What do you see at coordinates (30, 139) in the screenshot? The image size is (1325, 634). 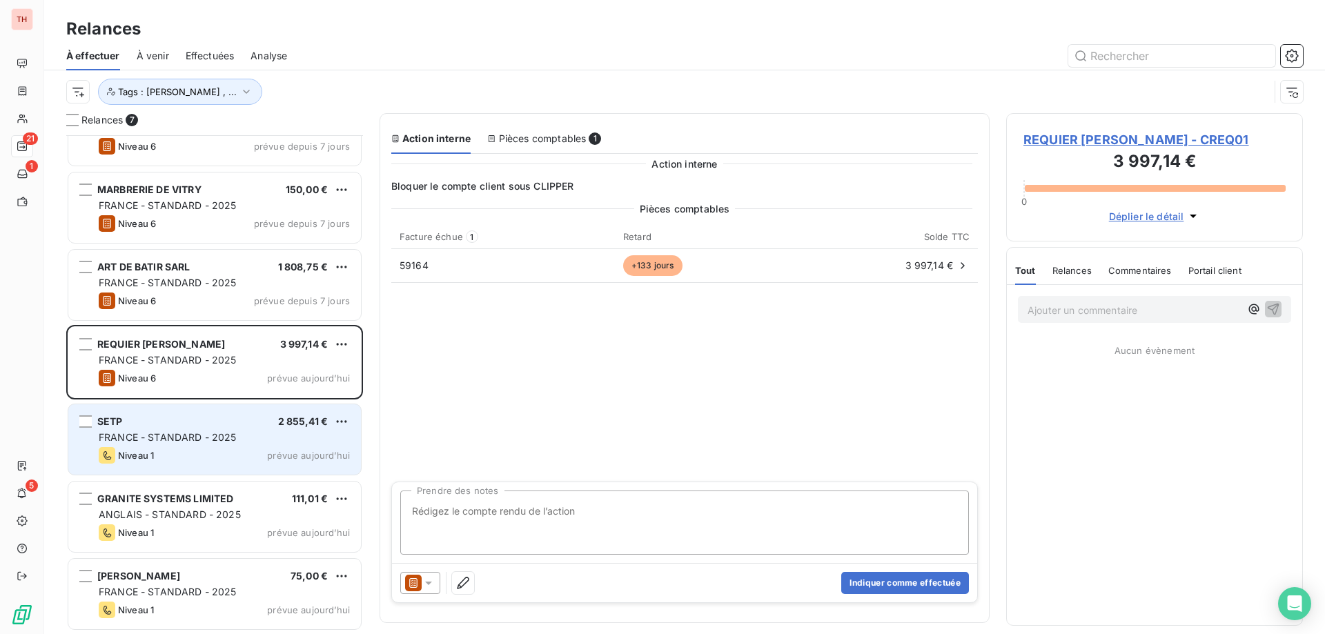 I see `span: 21` at bounding box center [30, 139].